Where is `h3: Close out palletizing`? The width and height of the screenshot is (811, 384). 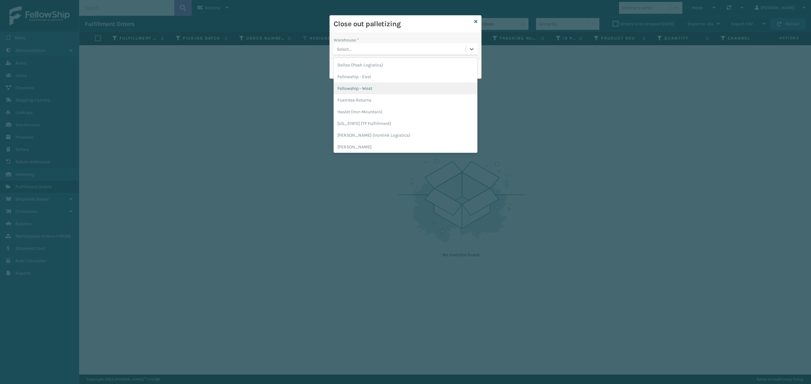 h3: Close out palletizing is located at coordinates (403, 24).